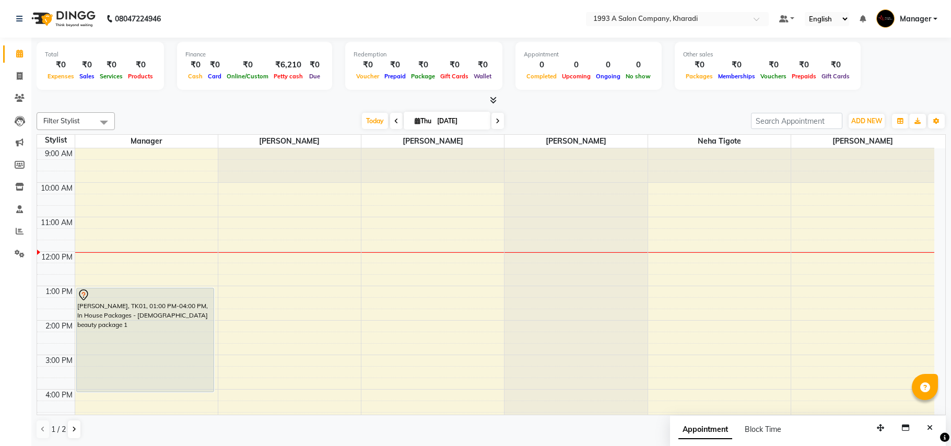  What do you see at coordinates (254, 54) in the screenshot?
I see `div: Finance` at bounding box center [254, 54].